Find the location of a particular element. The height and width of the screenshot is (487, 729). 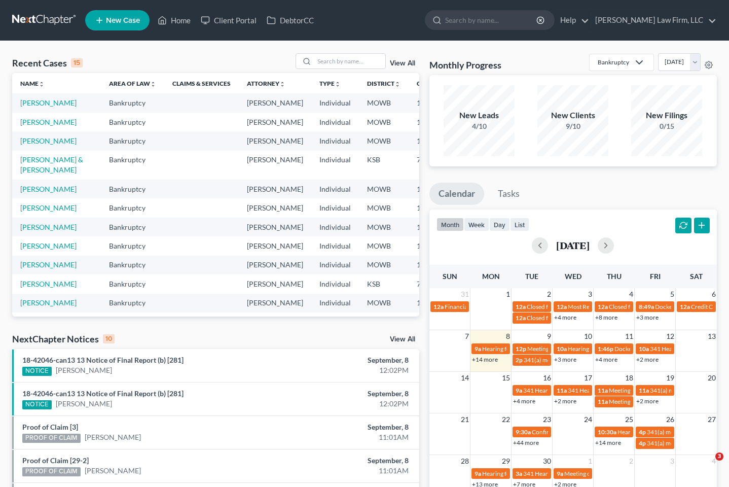

span: Tue is located at coordinates (532, 276).